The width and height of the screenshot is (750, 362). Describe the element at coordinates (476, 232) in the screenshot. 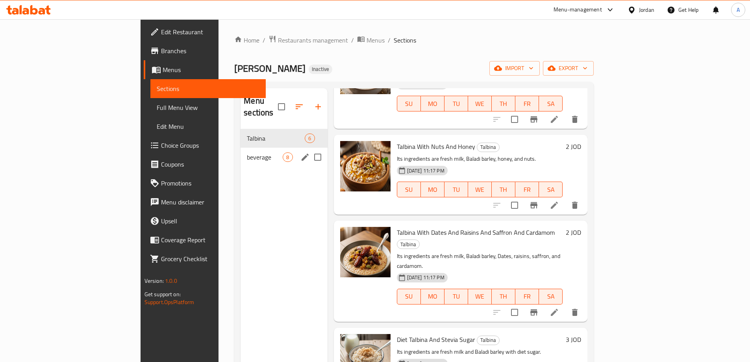

I see `span: Talbina With Dates And Raisins And Saffron And Cardamom` at that location.